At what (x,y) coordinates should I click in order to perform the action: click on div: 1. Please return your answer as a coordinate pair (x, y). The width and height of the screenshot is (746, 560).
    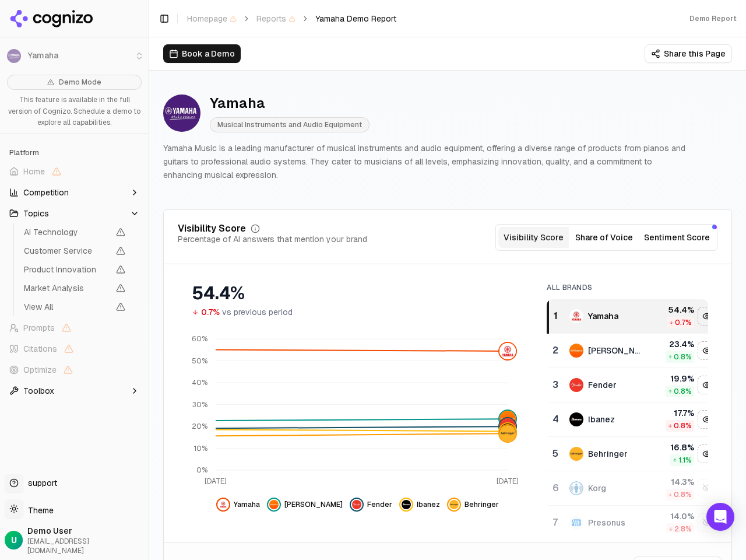
    Looking at the image, I should click on (556, 316).